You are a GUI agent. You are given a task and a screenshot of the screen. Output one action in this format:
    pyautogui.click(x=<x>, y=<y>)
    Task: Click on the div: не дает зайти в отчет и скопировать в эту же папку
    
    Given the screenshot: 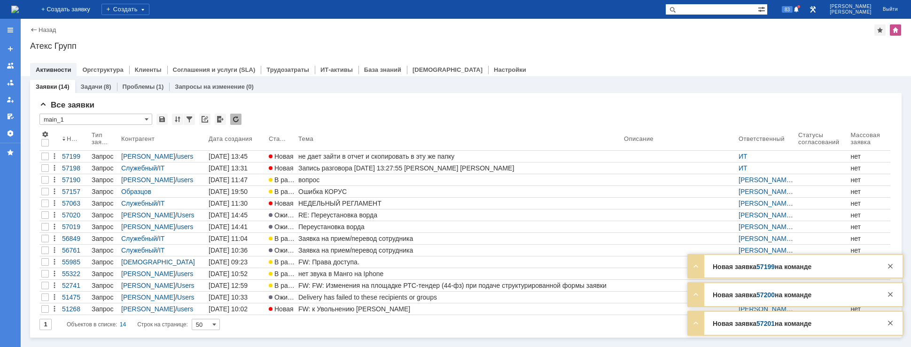 What is the action you would take?
    pyautogui.click(x=459, y=157)
    